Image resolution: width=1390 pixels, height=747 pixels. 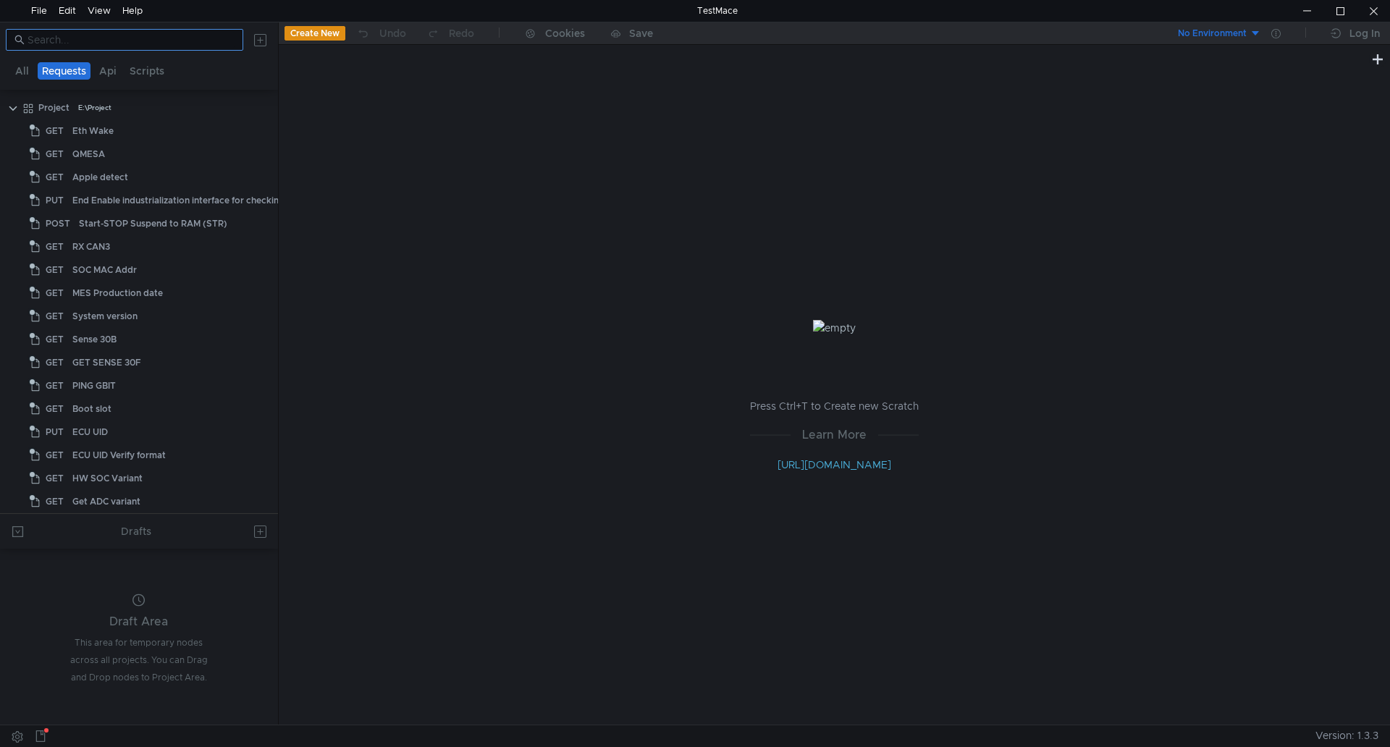 I want to click on div: HW SOC Variant, so click(x=107, y=478).